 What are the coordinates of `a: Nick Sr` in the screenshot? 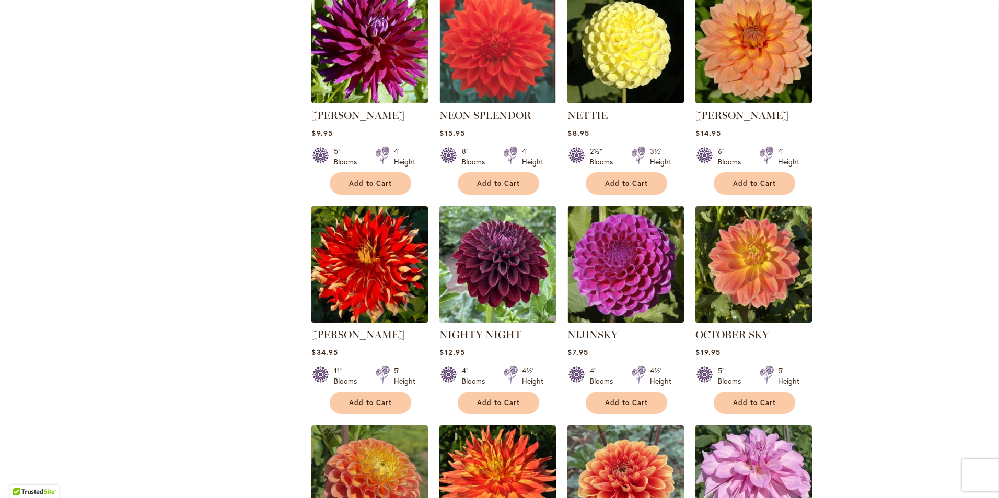 It's located at (369, 320).